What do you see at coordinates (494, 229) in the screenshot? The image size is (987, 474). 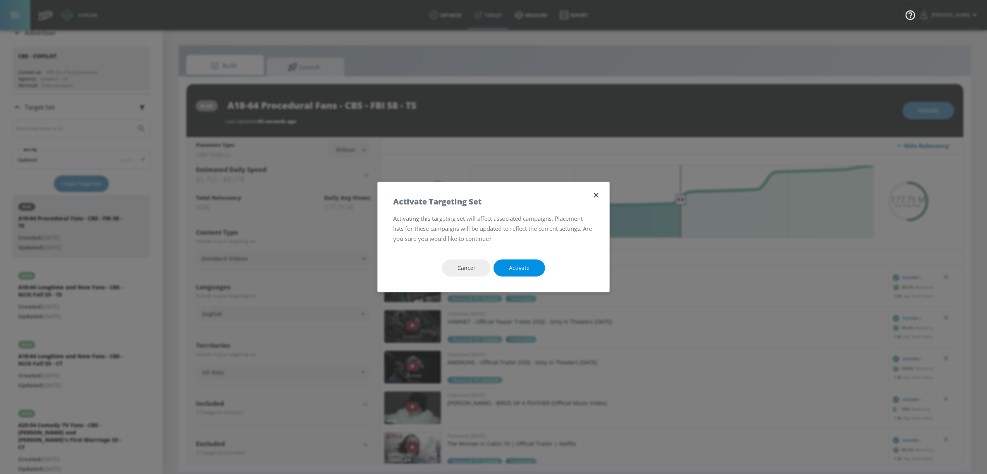 I see `p: Activating this targeting set will affect associated campaigns. Placement lists for these campaig...` at bounding box center [494, 229].